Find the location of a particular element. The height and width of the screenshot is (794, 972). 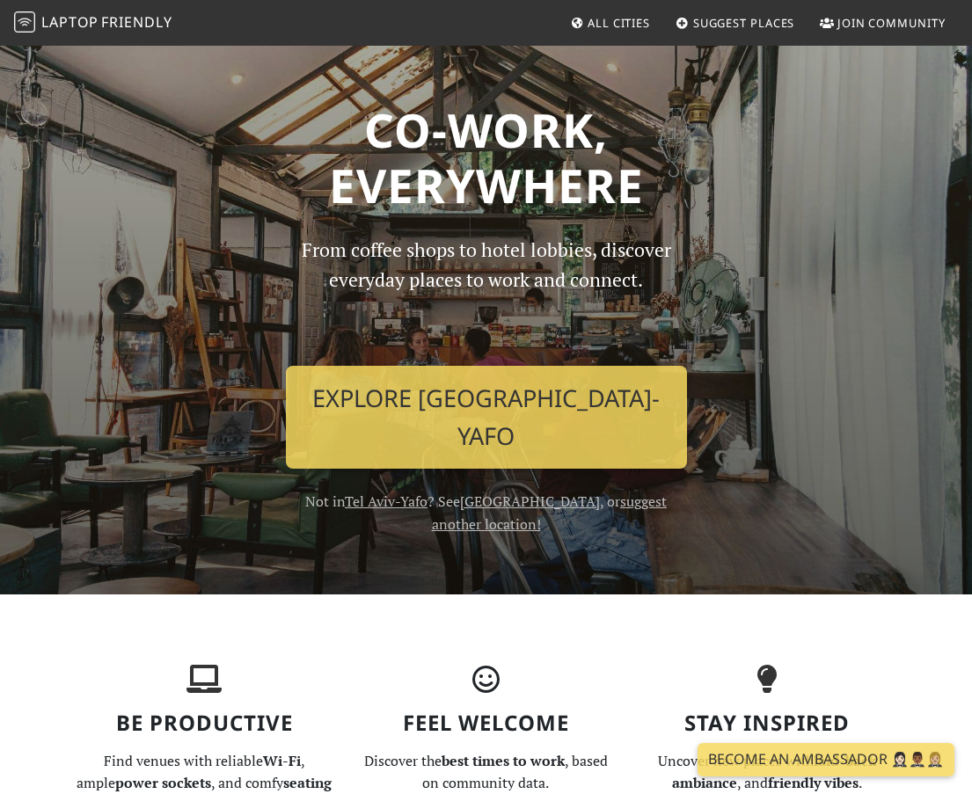

h3: Feel Welcome is located at coordinates (486, 723).